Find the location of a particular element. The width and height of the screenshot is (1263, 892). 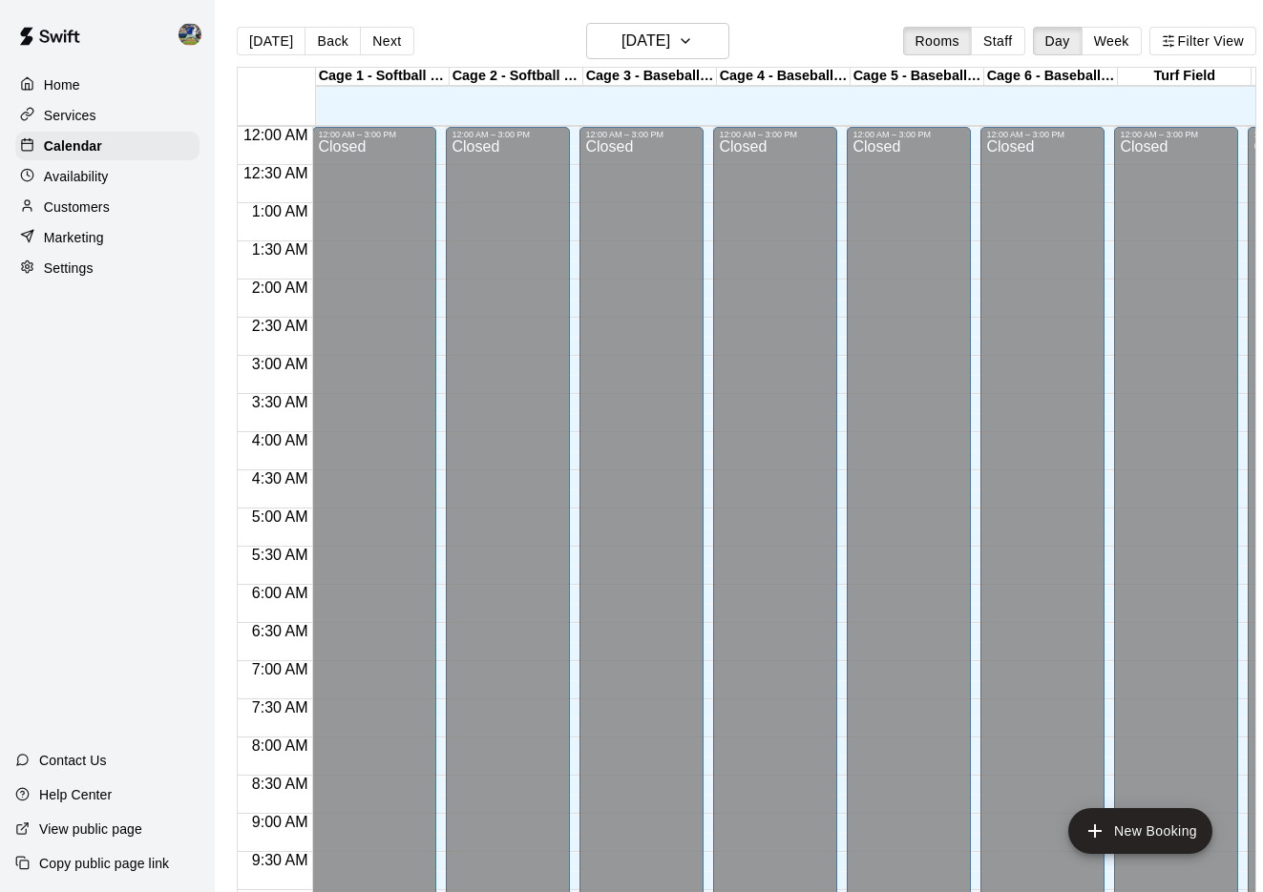

button: Staff is located at coordinates (997, 41).